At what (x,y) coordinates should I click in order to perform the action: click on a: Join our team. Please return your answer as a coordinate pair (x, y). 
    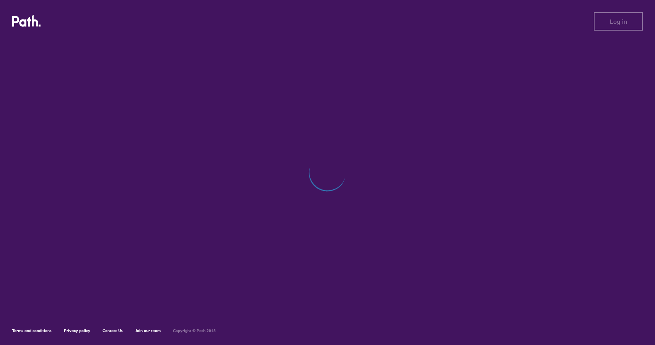
    Looking at the image, I should click on (148, 330).